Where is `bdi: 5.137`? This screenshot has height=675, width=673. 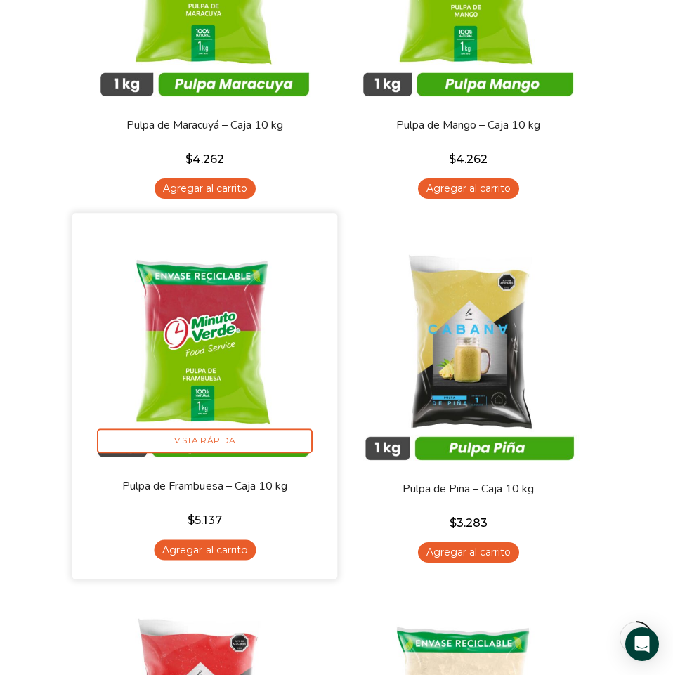 bdi: 5.137 is located at coordinates (204, 520).